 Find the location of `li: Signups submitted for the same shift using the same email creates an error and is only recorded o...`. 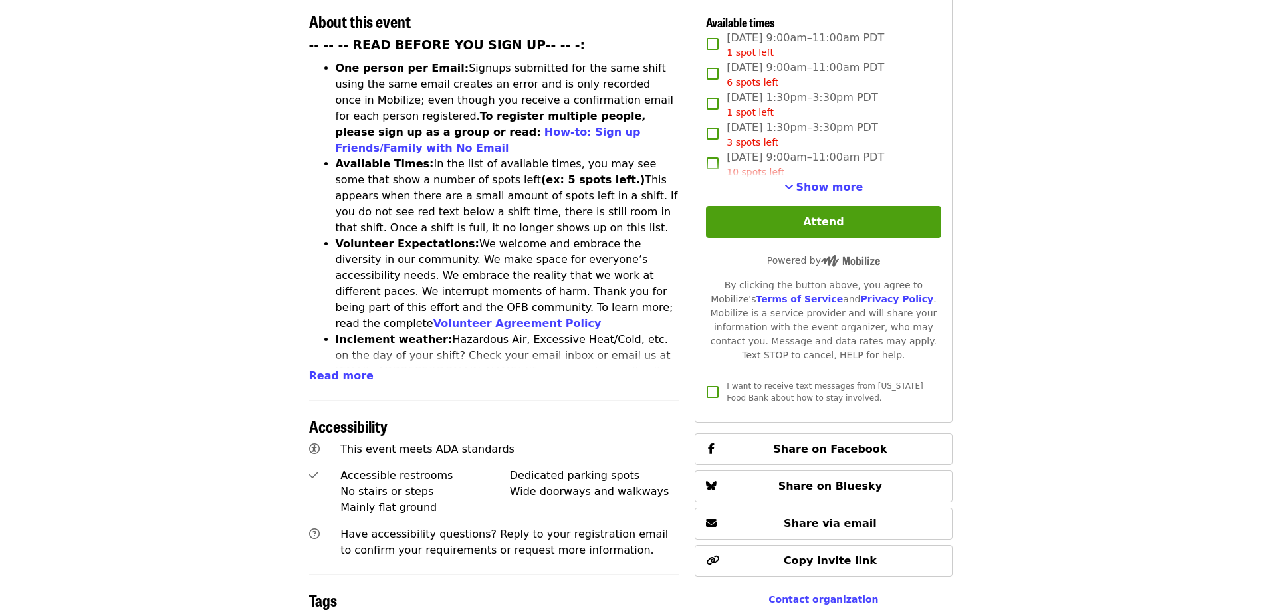

li: Signups submitted for the same shift using the same email creates an error and is only recorded o... is located at coordinates (507, 108).